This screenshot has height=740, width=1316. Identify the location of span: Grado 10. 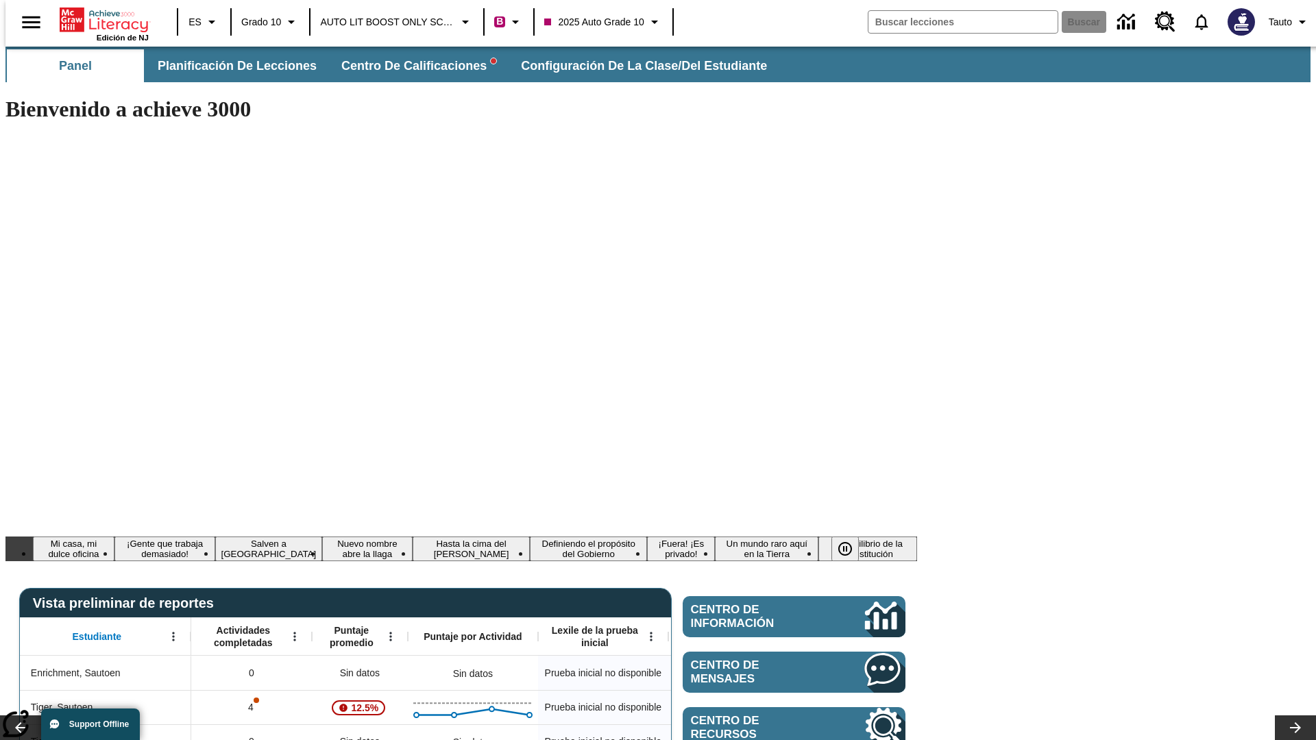
(261, 22).